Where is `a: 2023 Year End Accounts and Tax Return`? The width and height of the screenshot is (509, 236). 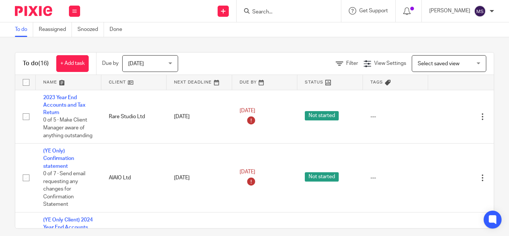
a: 2023 Year End Accounts and Tax Return is located at coordinates (64, 105).